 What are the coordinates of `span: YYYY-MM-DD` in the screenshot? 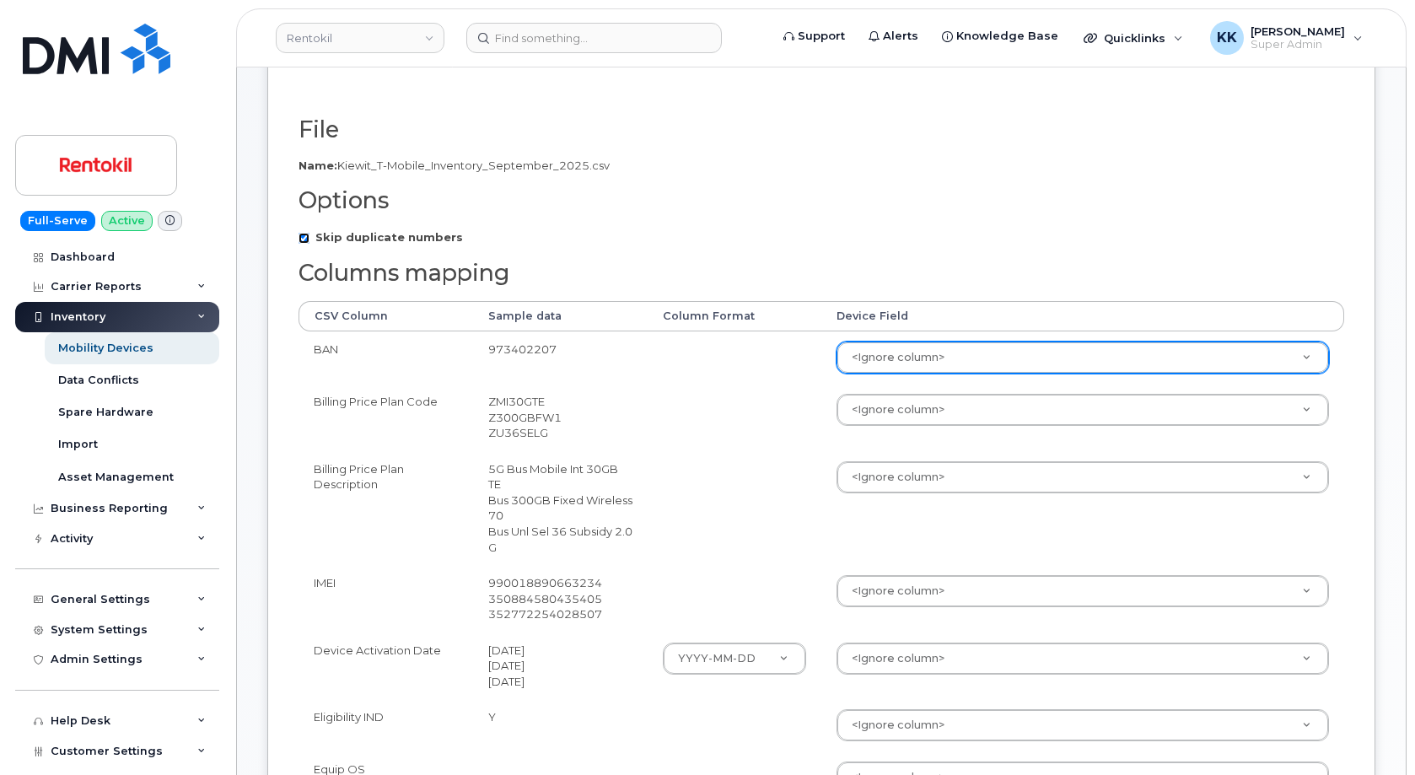 It's located at (712, 659).